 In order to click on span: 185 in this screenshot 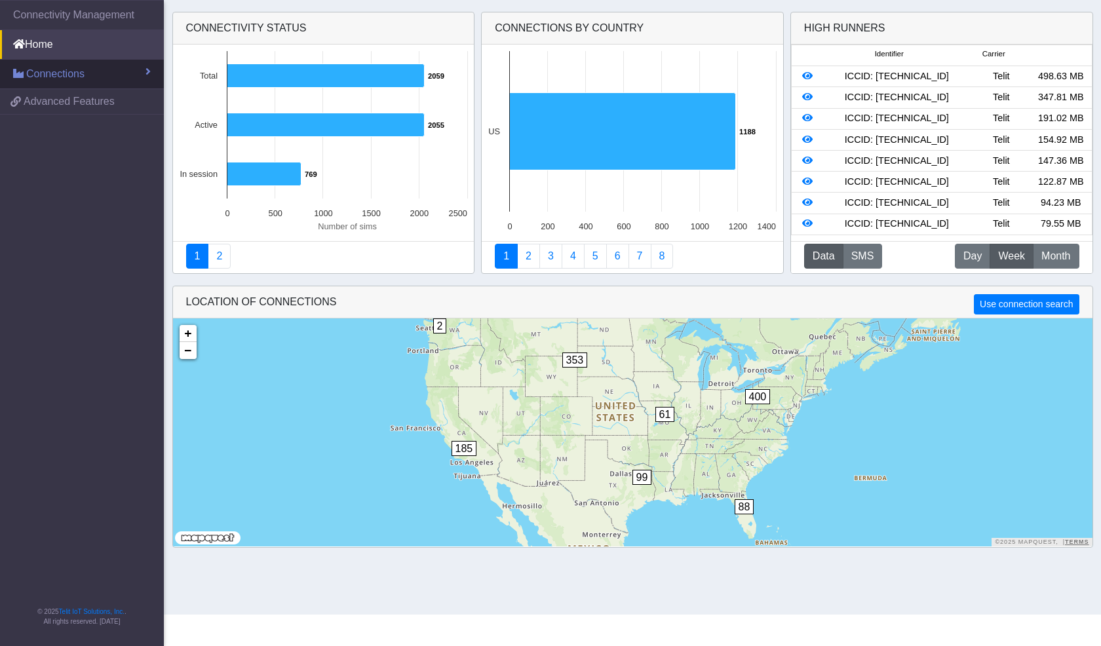, I will do `click(464, 448)`.